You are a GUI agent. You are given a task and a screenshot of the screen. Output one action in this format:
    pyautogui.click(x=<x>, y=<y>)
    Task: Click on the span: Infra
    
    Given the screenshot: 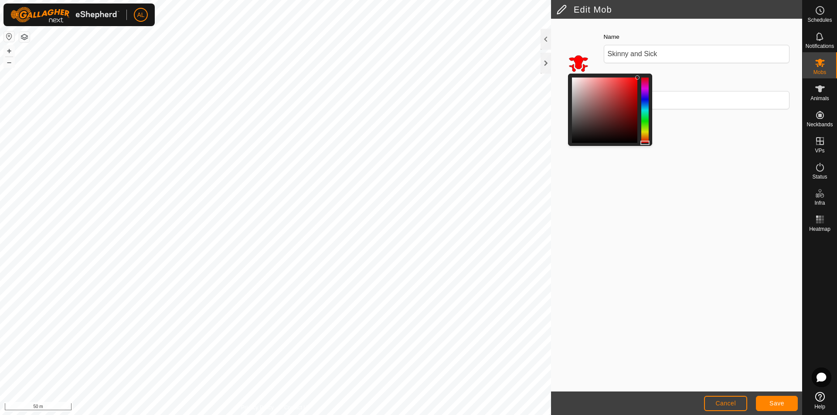 What is the action you would take?
    pyautogui.click(x=819, y=203)
    